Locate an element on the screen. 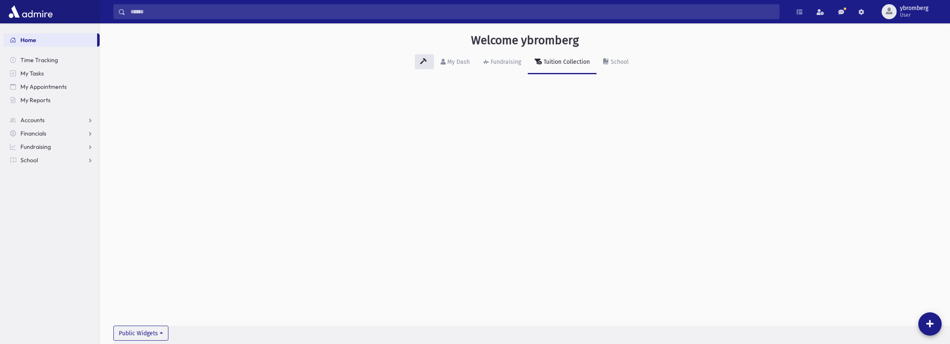  a: Accounts is located at coordinates (51, 120).